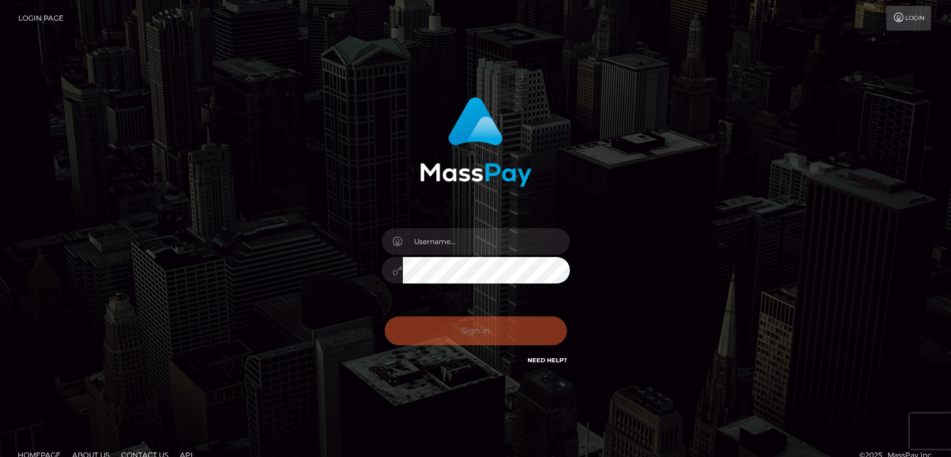 This screenshot has width=951, height=457. I want to click on img: MassPay Login, so click(476, 142).